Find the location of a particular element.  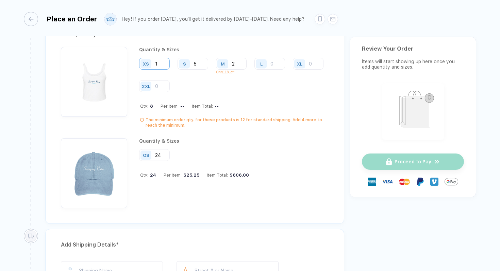

div: L is located at coordinates (261, 64).